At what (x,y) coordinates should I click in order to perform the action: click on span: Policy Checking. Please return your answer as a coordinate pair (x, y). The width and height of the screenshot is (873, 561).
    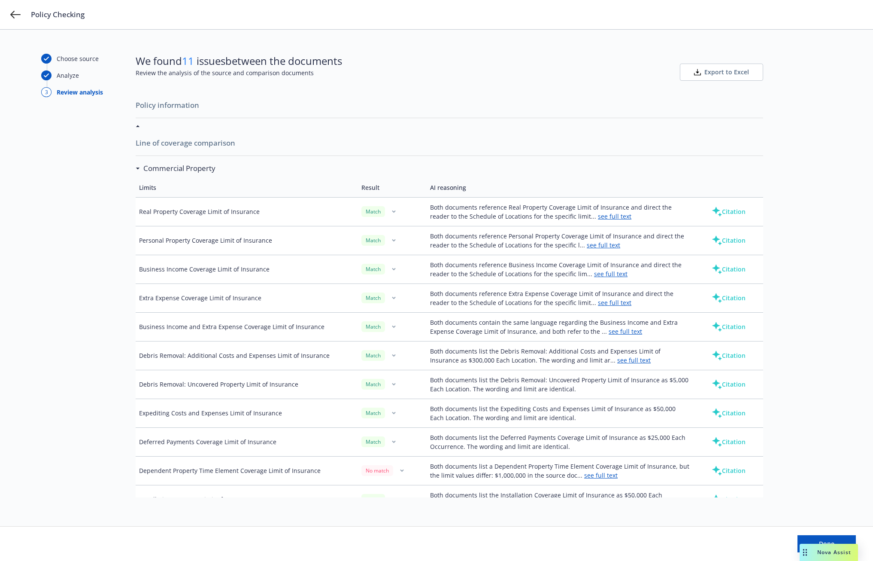
    Looking at the image, I should click on (58, 15).